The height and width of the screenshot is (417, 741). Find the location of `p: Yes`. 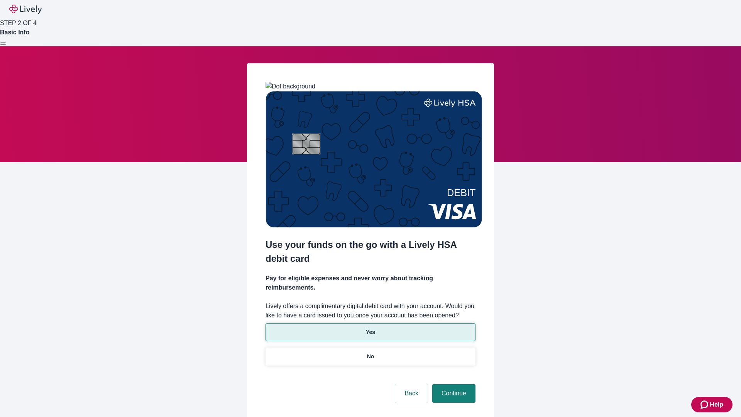

p: Yes is located at coordinates (370, 332).